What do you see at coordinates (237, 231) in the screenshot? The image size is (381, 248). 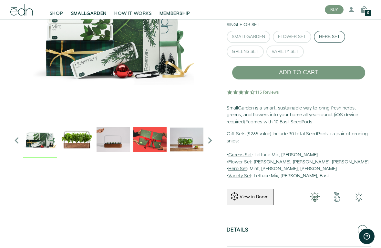 I see `h5: Details` at bounding box center [237, 231].